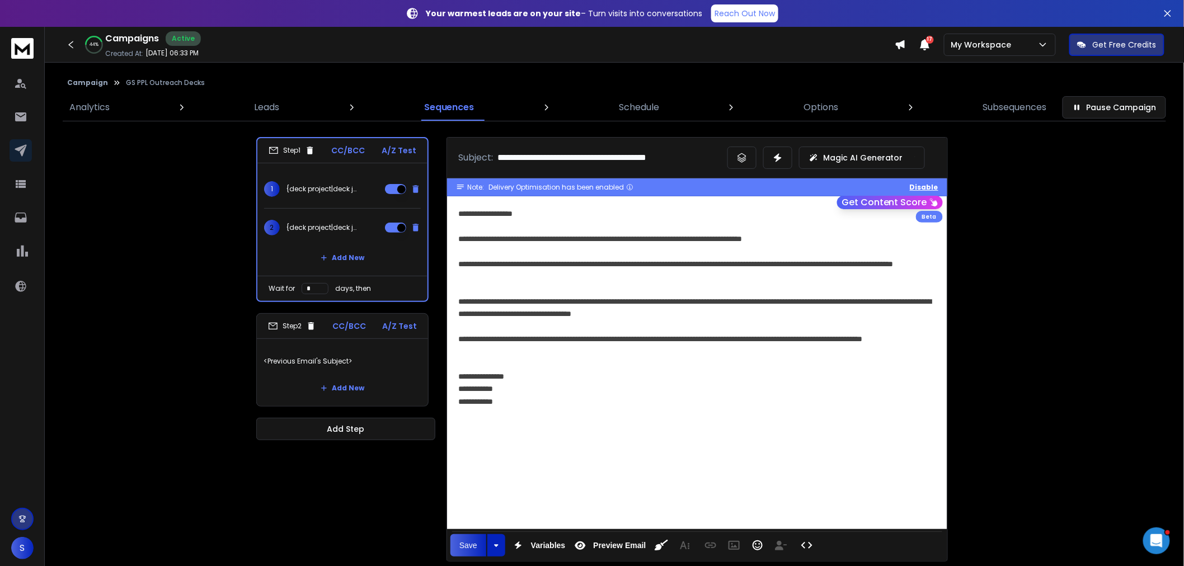  What do you see at coordinates (22, 548) in the screenshot?
I see `button: S` at bounding box center [22, 548].